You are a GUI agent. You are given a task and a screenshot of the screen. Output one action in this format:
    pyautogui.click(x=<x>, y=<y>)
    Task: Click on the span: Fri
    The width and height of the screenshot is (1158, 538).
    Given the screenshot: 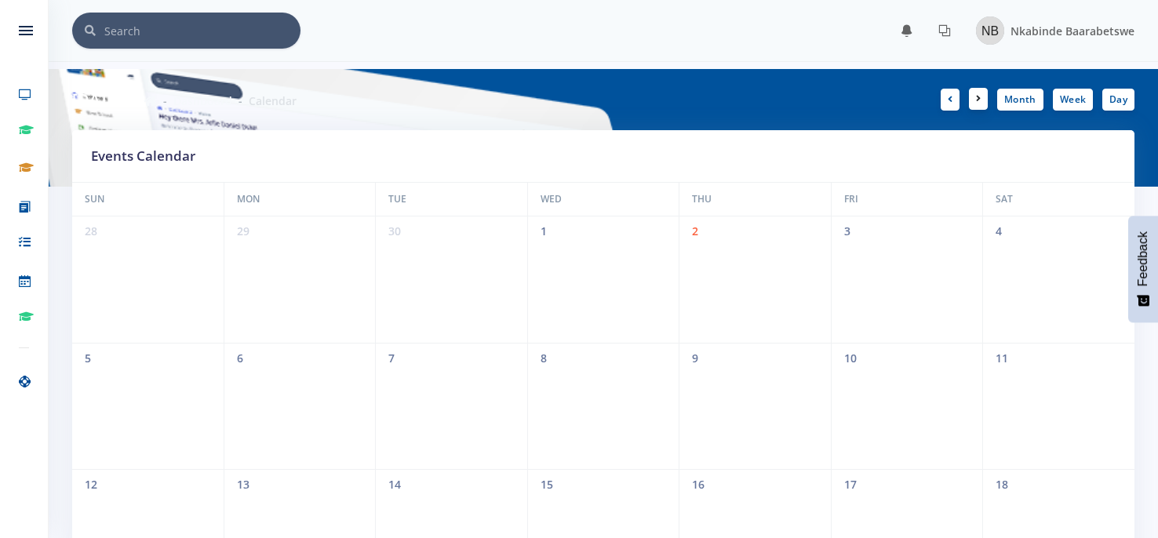 What is the action you would take?
    pyautogui.click(x=851, y=199)
    